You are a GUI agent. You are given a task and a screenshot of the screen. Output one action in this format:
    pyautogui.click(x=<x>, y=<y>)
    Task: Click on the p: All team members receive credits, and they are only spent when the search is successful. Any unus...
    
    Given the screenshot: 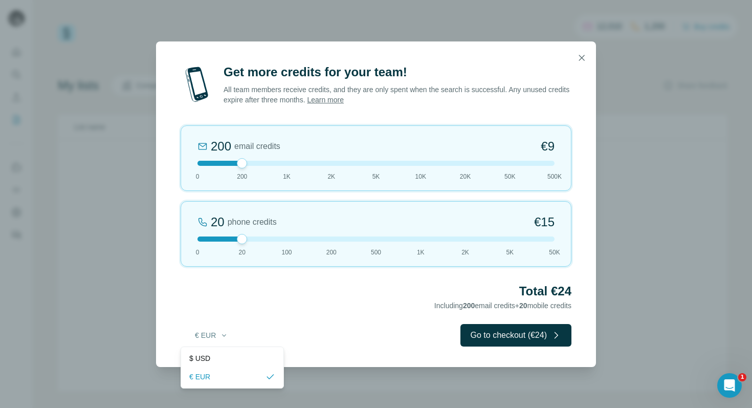 What is the action you would take?
    pyautogui.click(x=397, y=95)
    